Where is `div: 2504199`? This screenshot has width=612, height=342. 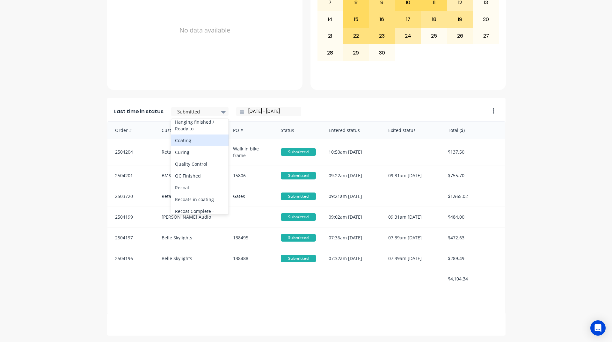
div: 2504199 is located at coordinates (131, 217).